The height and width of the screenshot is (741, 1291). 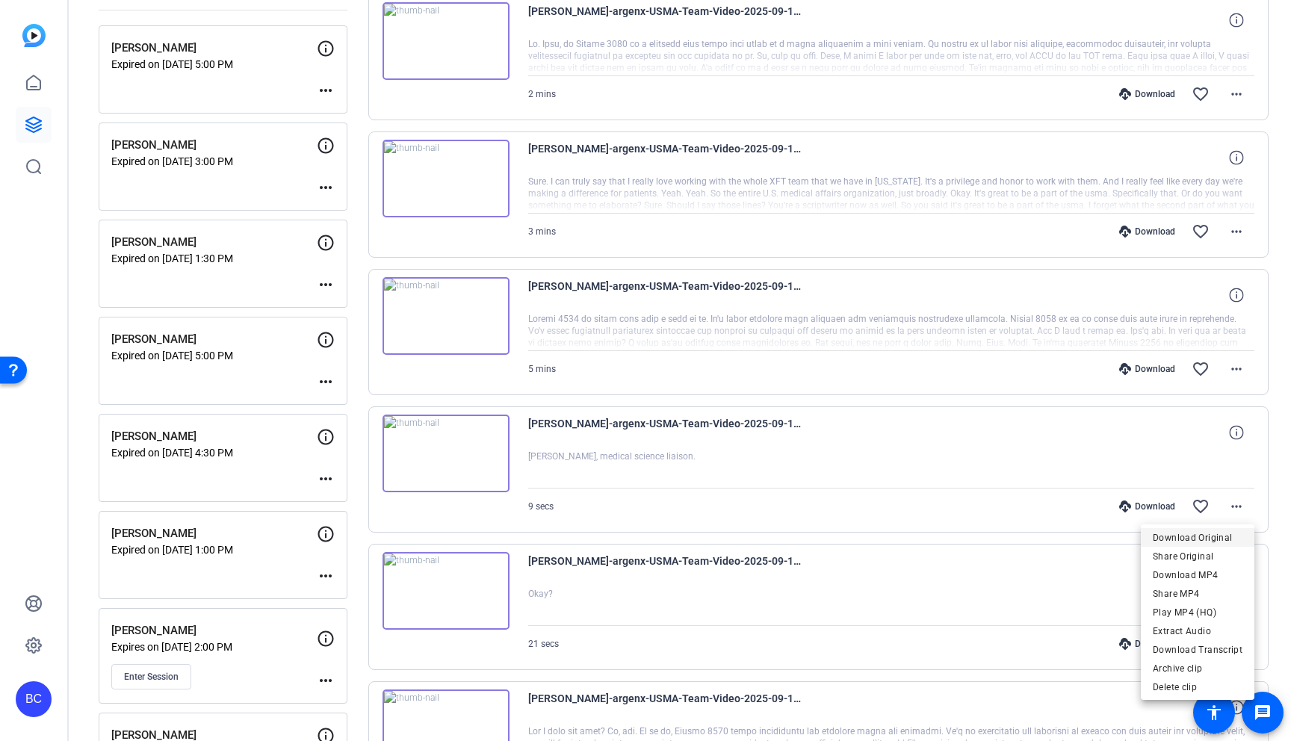 I want to click on span: Download Transcript, so click(x=1198, y=650).